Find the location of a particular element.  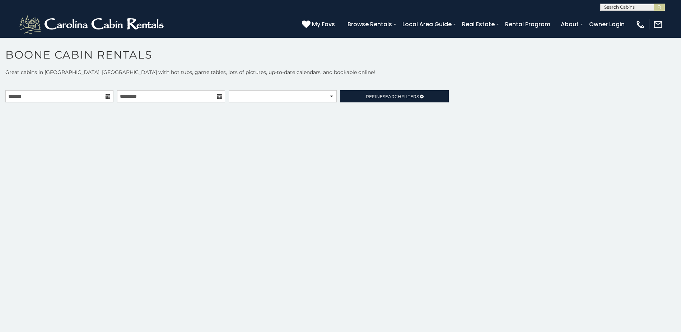

a: RefineSearchFilters is located at coordinates (394, 96).